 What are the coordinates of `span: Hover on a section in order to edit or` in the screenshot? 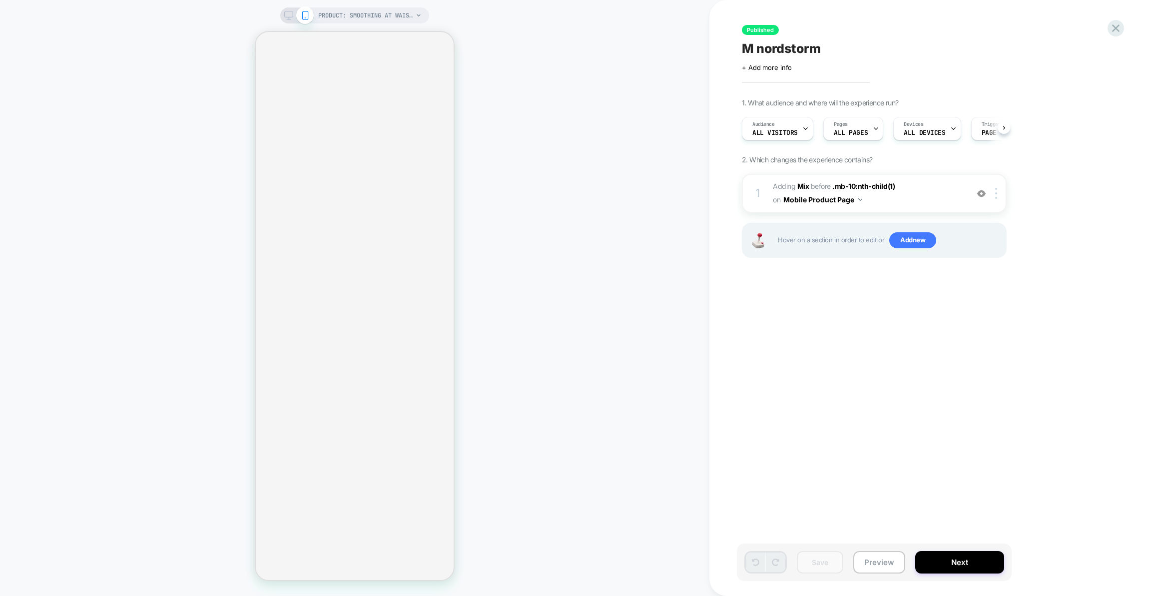 It's located at (889, 240).